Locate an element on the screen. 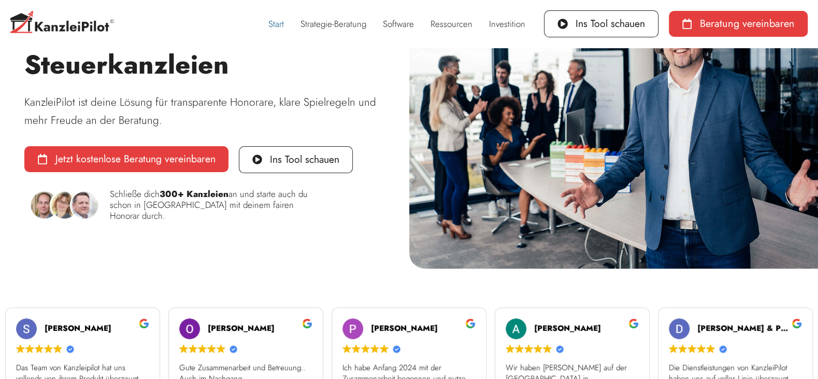 The height and width of the screenshot is (379, 818). nav: Menü is located at coordinates (397, 24).